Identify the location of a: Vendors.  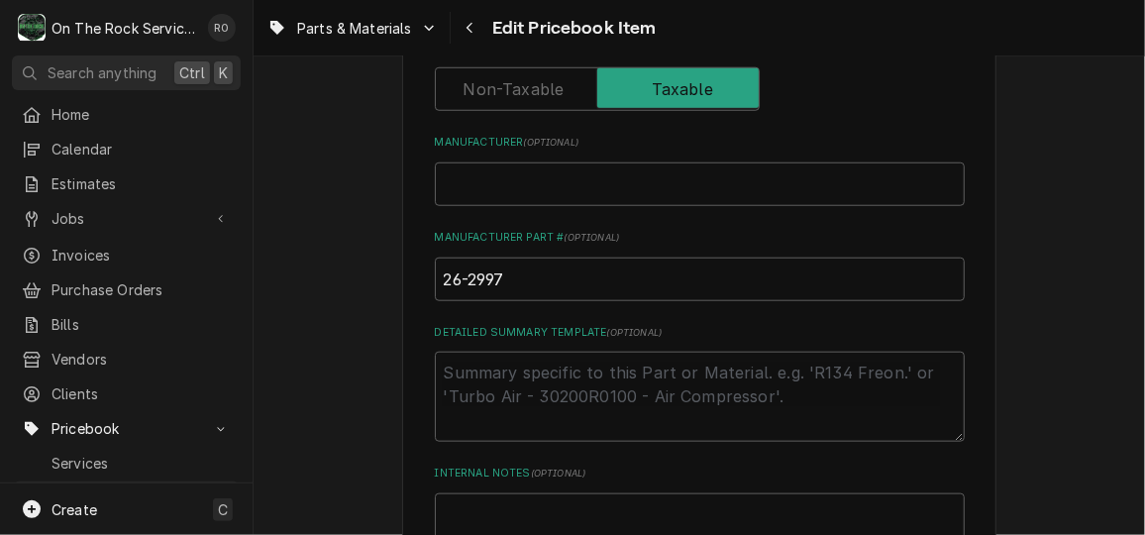
(126, 359).